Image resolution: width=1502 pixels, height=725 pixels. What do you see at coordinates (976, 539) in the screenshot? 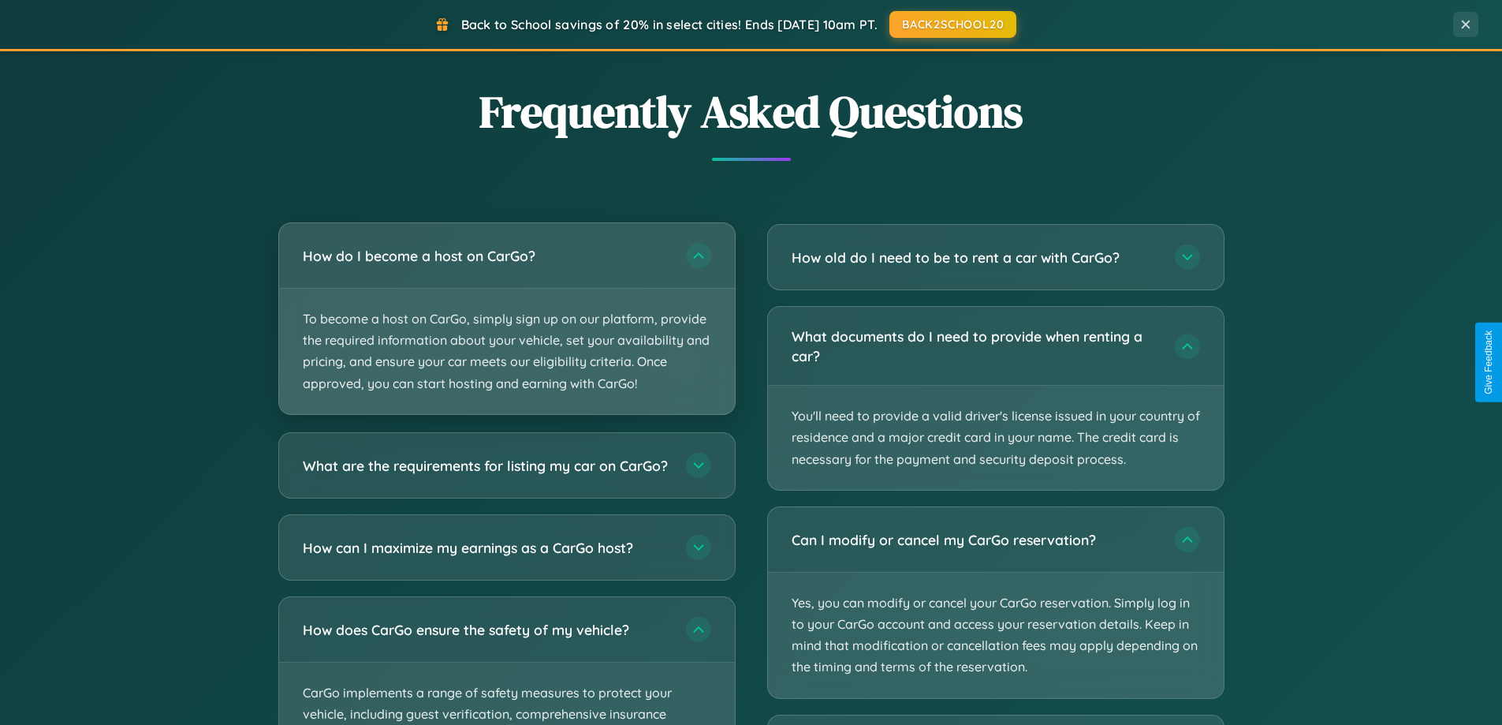
I see `h3: Can I modify or cancel my CarGo reservation?` at bounding box center [976, 539].